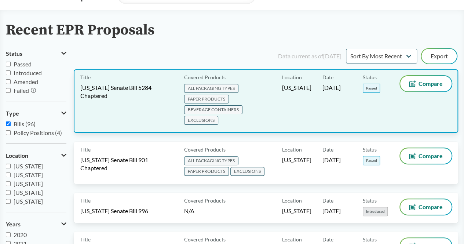 The width and height of the screenshot is (464, 244). What do you see at coordinates (189, 211) in the screenshot?
I see `span: N/A` at bounding box center [189, 211].